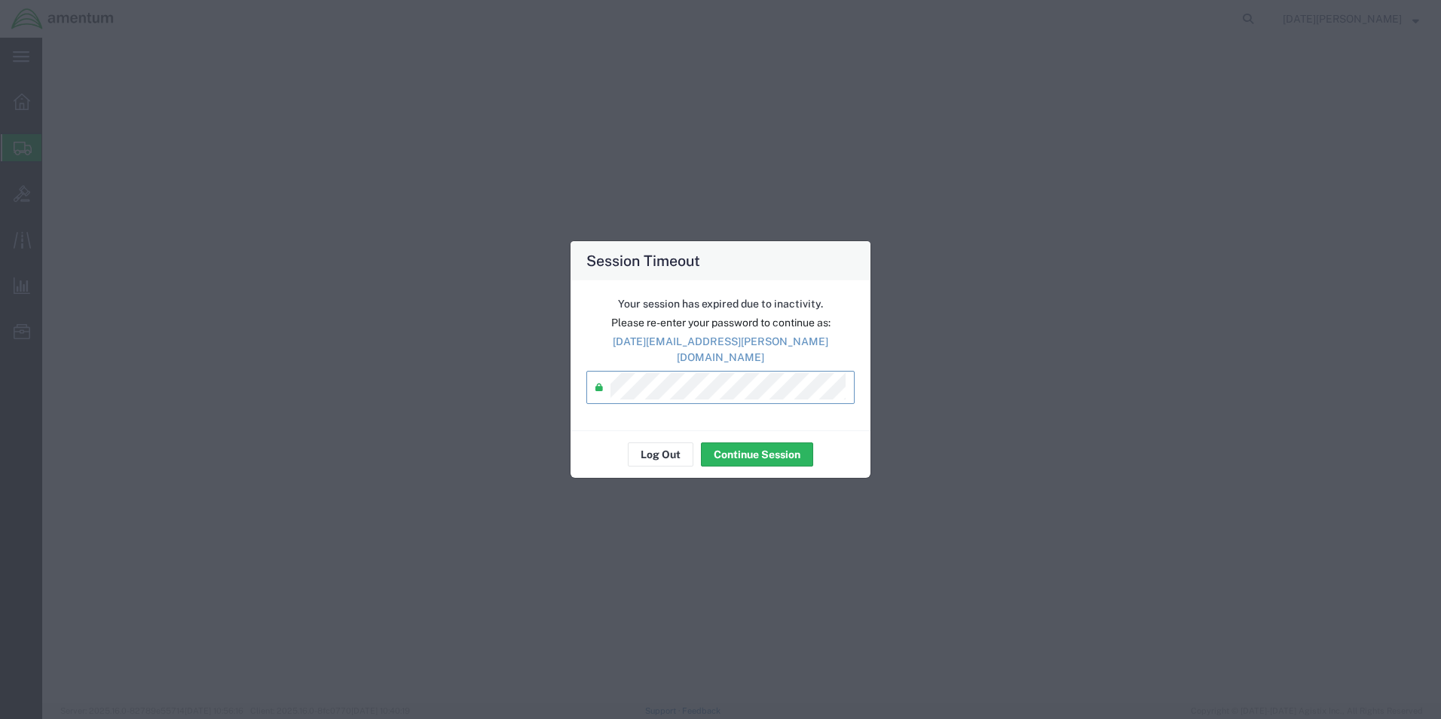 Image resolution: width=1441 pixels, height=719 pixels. What do you see at coordinates (660, 454) in the screenshot?
I see `button: Log Out` at bounding box center [660, 454].